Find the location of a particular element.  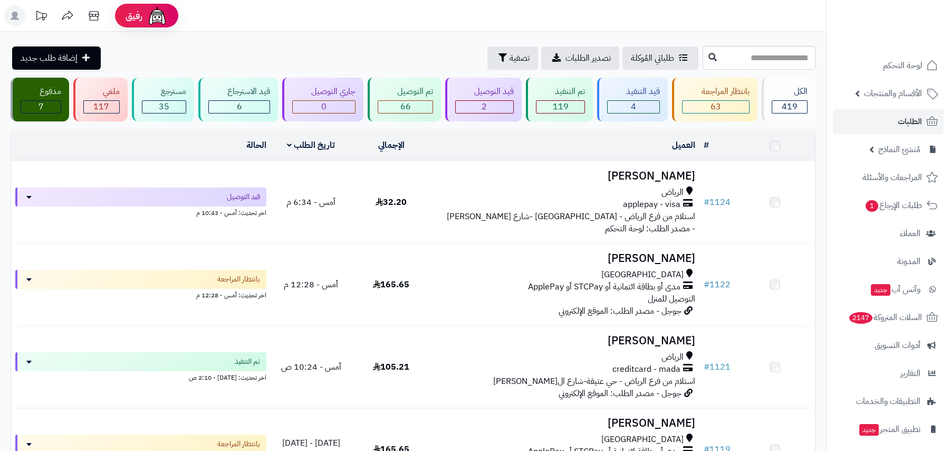

a: وآتس آبجديد is located at coordinates (889, 289).